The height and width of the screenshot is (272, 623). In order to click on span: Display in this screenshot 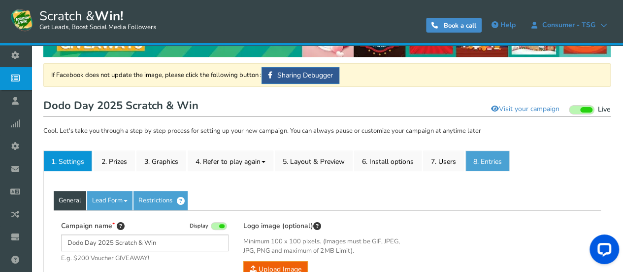, I will do `click(199, 226)`.